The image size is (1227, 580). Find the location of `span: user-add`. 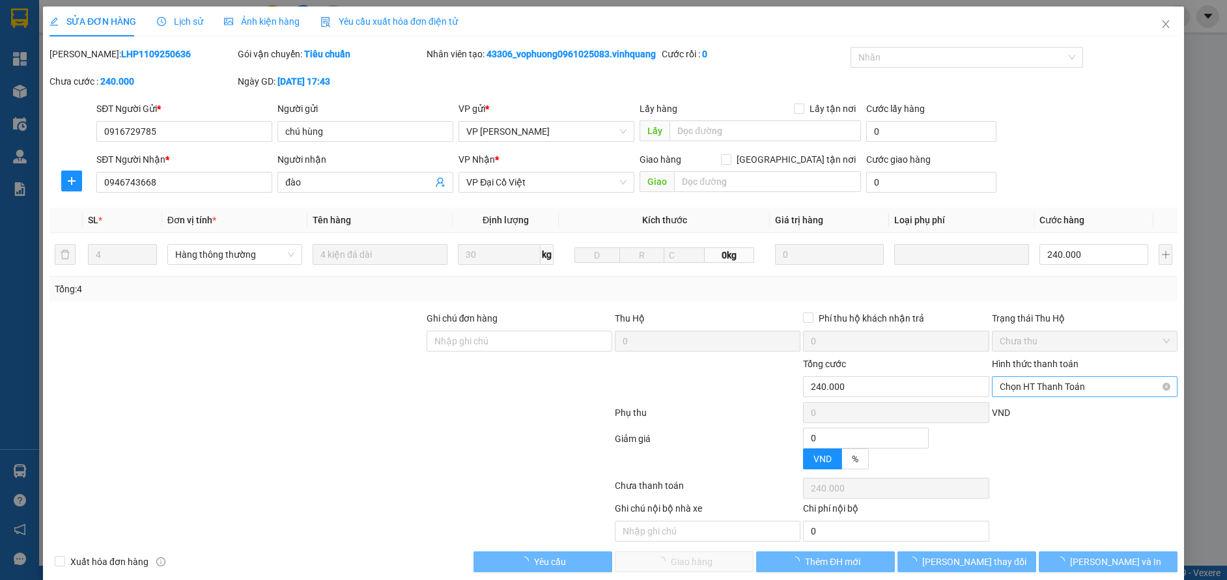

span: user-add is located at coordinates (440, 182).